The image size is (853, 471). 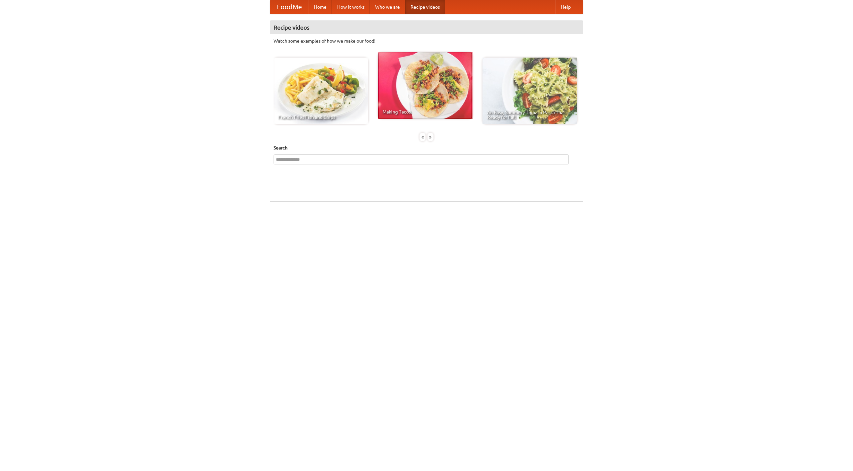 What do you see at coordinates (321, 91) in the screenshot?
I see `a: French Fries Fish and Chips` at bounding box center [321, 91].